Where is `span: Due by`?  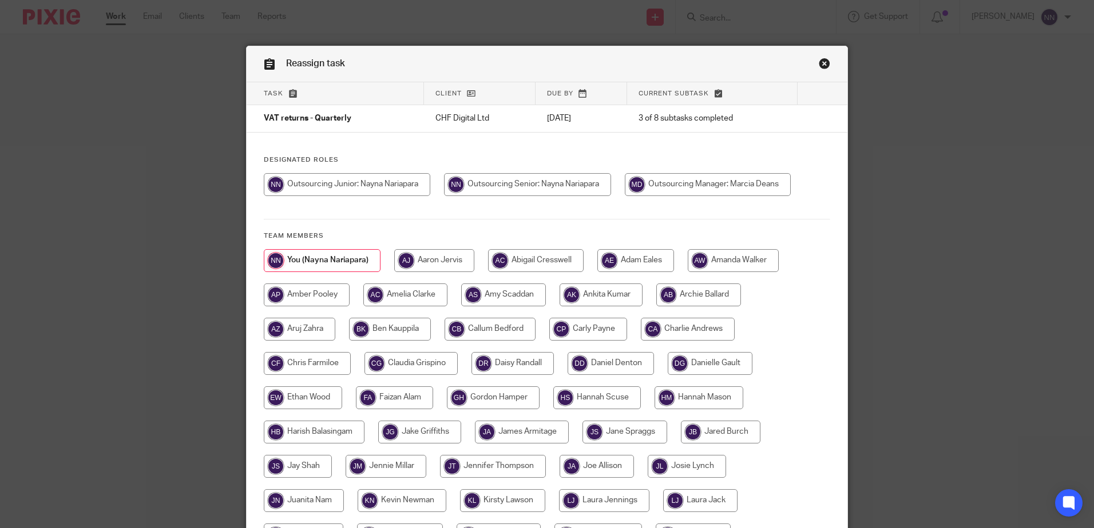
span: Due by is located at coordinates (560, 93).